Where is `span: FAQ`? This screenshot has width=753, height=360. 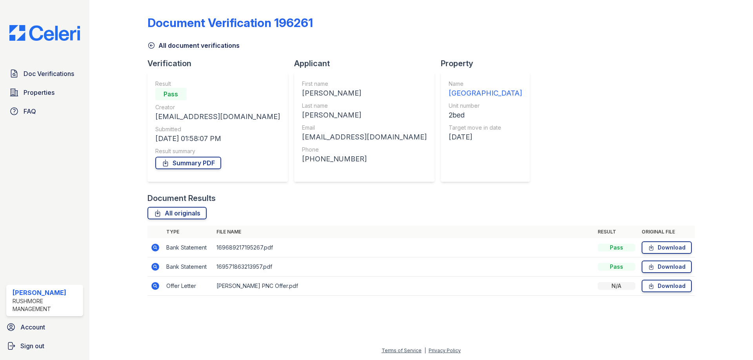
span: FAQ is located at coordinates (30, 111).